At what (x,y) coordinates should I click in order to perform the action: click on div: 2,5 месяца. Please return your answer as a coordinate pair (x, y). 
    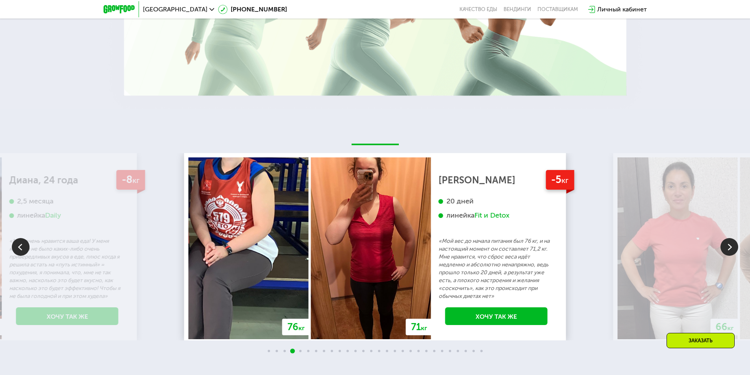
    Looking at the image, I should click on (67, 201).